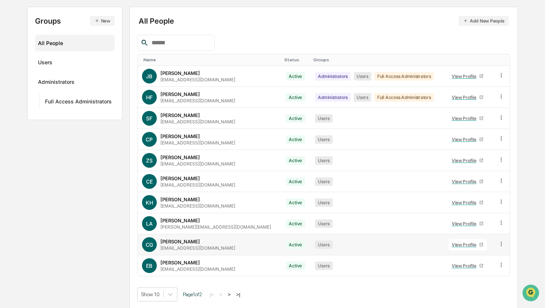  What do you see at coordinates (9, 9) in the screenshot?
I see `img: f2157a4c-a0d3-4daa-907e-bb6f0de503a5-1751232295721` at bounding box center [9, 9].